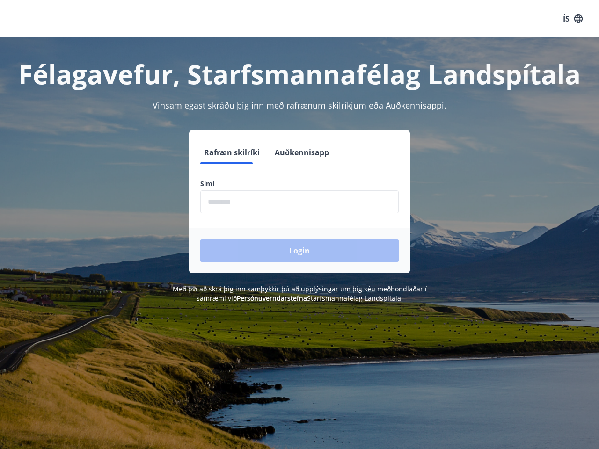  Describe the element at coordinates (299, 184) in the screenshot. I see `label: Sími` at that location.